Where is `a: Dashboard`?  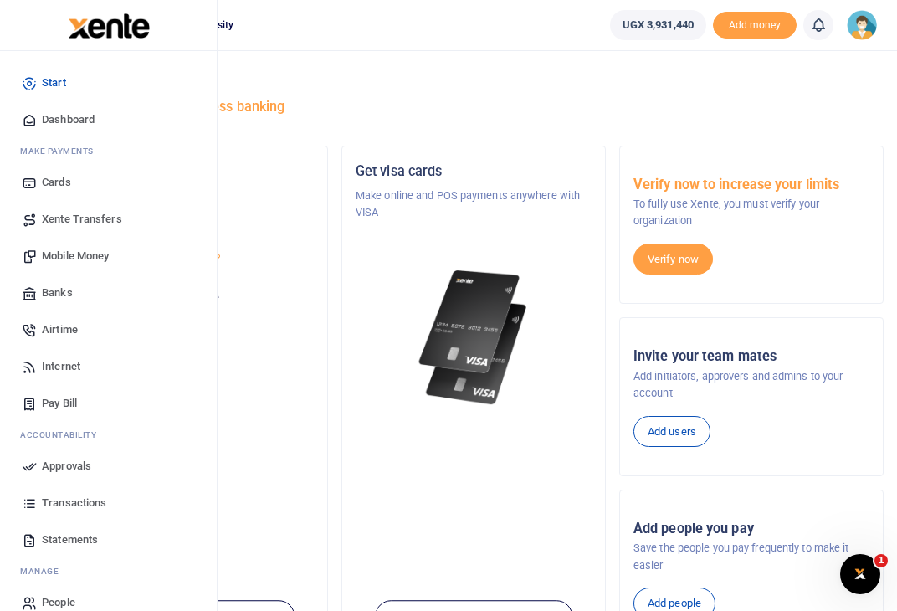 a: Dashboard is located at coordinates (108, 120).